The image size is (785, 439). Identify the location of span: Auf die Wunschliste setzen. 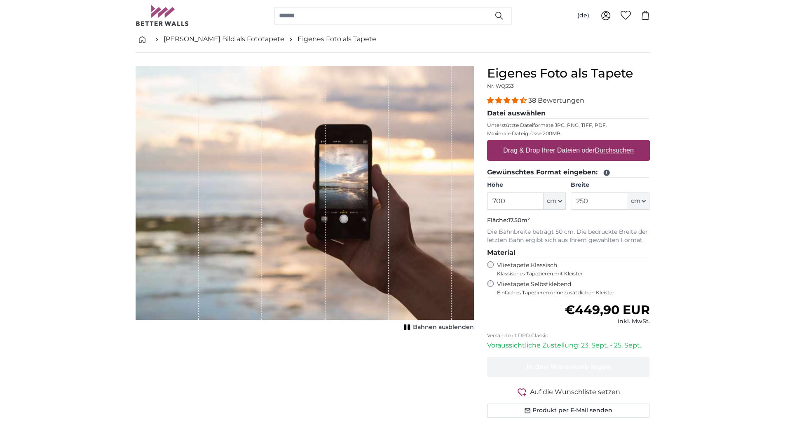
(575, 392).